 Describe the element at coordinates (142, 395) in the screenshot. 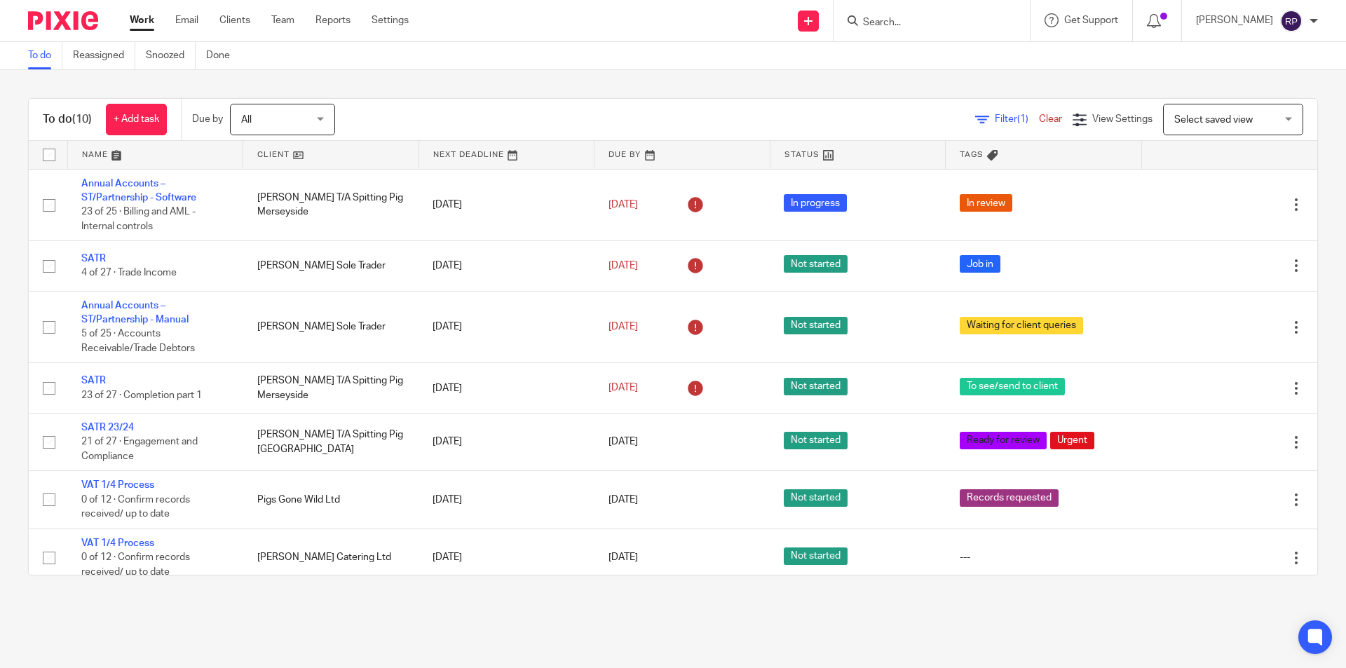

I see `span: 23 of 27 · Completion part 1` at that location.